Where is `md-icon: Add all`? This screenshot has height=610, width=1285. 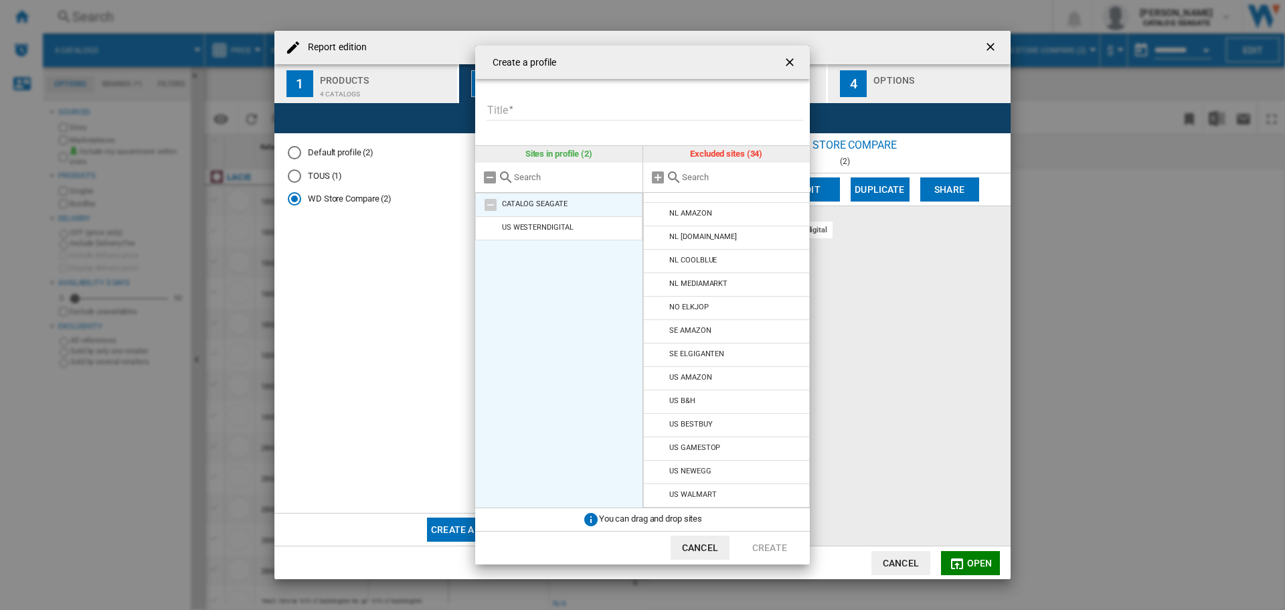
md-icon: Add all is located at coordinates (658, 177).